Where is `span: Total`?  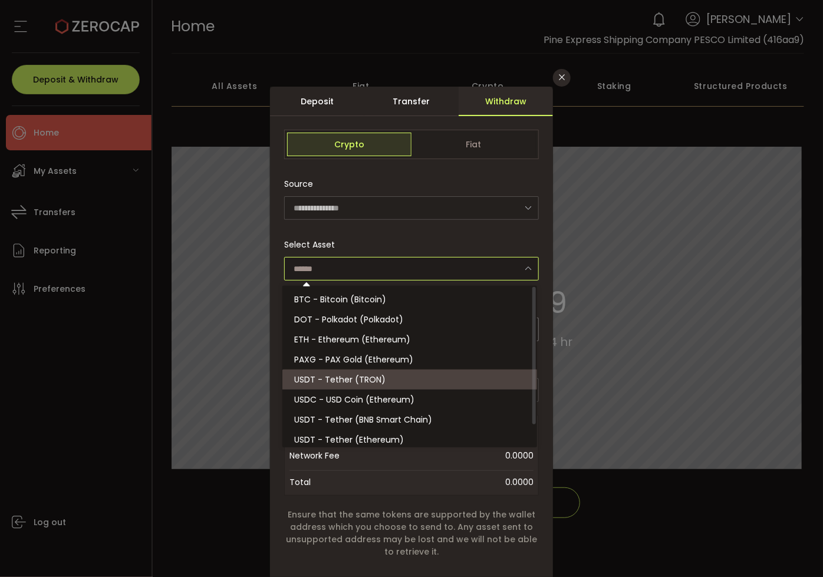
span: Total is located at coordinates (300, 482).